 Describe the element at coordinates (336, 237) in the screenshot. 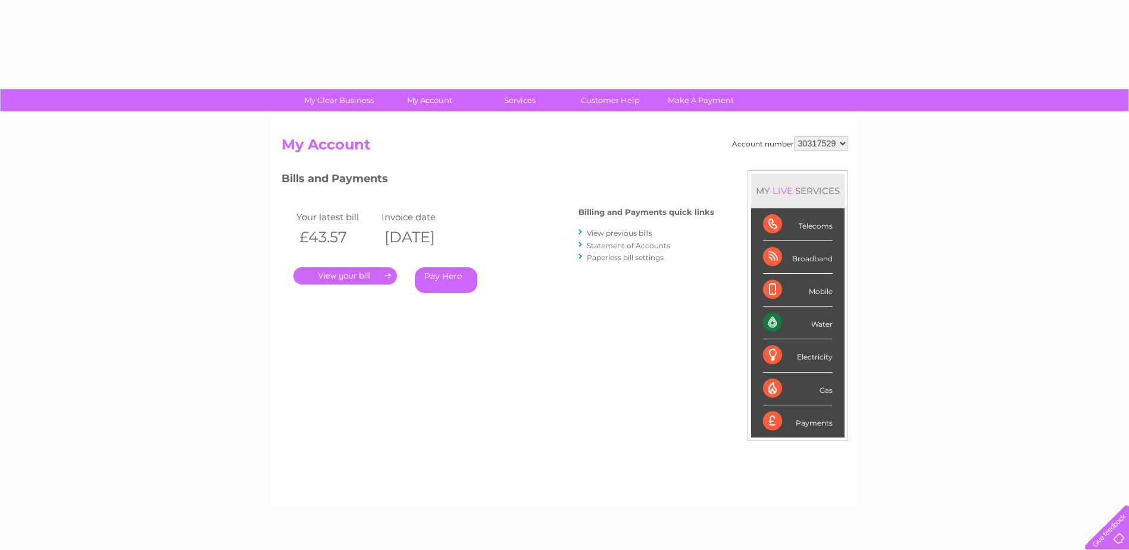

I see `th: £43.57` at that location.